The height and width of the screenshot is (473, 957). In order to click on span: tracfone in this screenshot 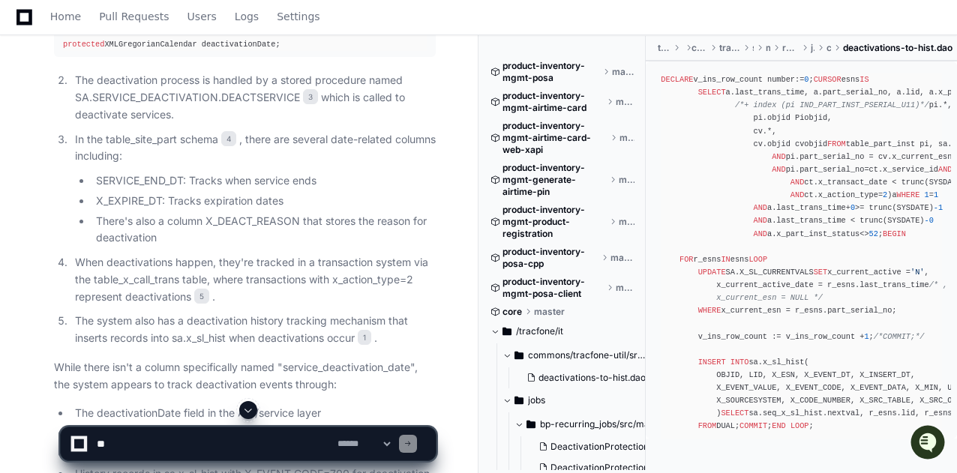, I will do `click(663, 48)`.